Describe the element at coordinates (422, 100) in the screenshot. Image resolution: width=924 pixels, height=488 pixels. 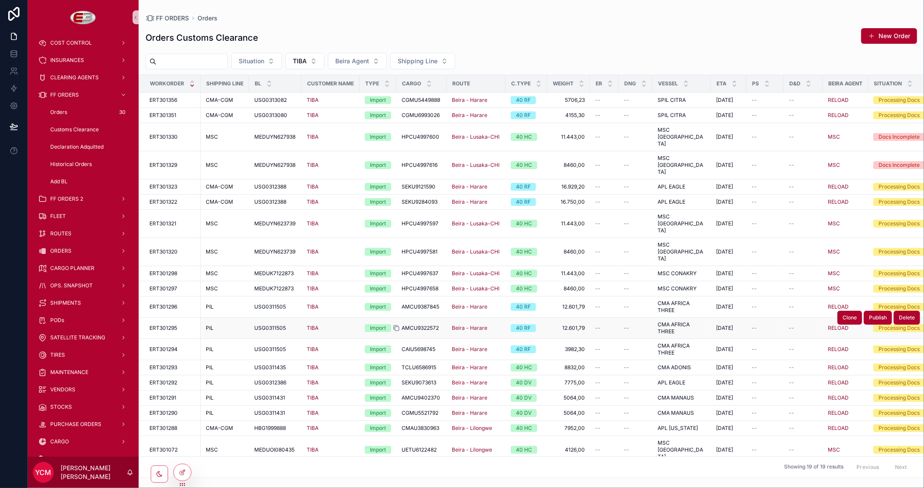
I see `a: CGMU5449888` at that location.